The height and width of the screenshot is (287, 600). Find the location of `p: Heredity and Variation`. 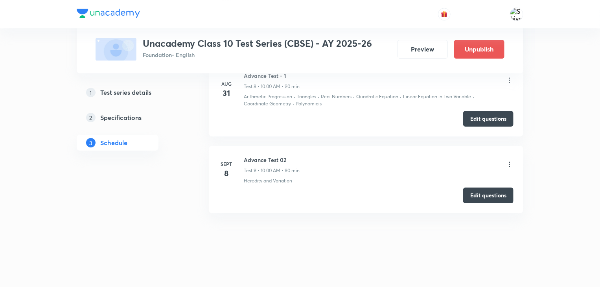

p: Heredity and Variation is located at coordinates (268, 181).